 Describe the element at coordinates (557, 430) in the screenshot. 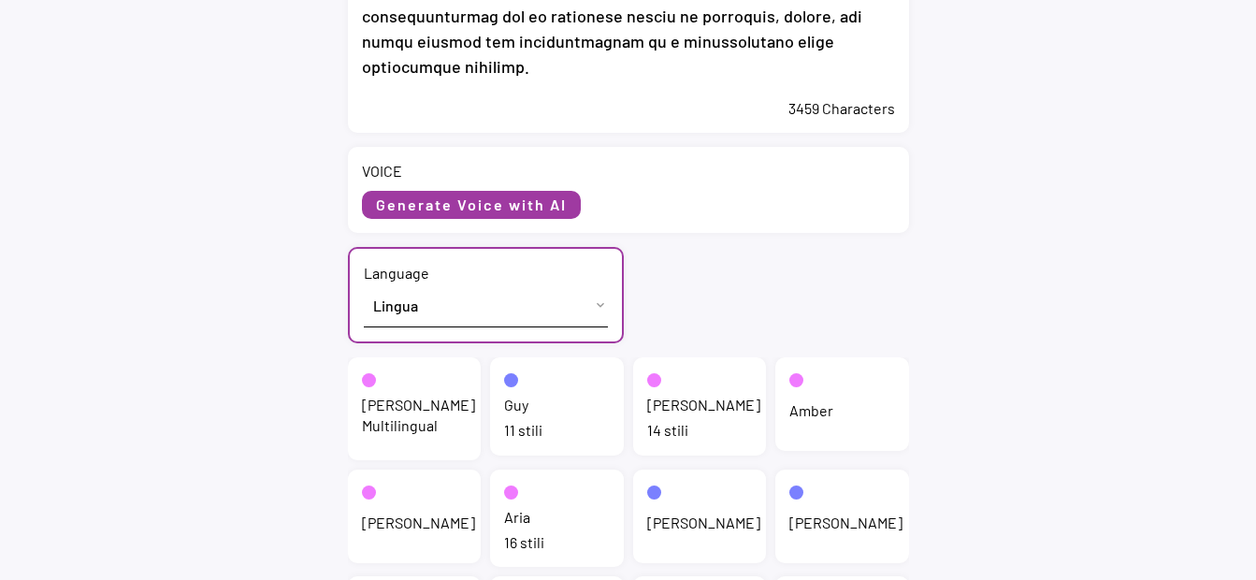

I see `div: 11 stili` at that location.